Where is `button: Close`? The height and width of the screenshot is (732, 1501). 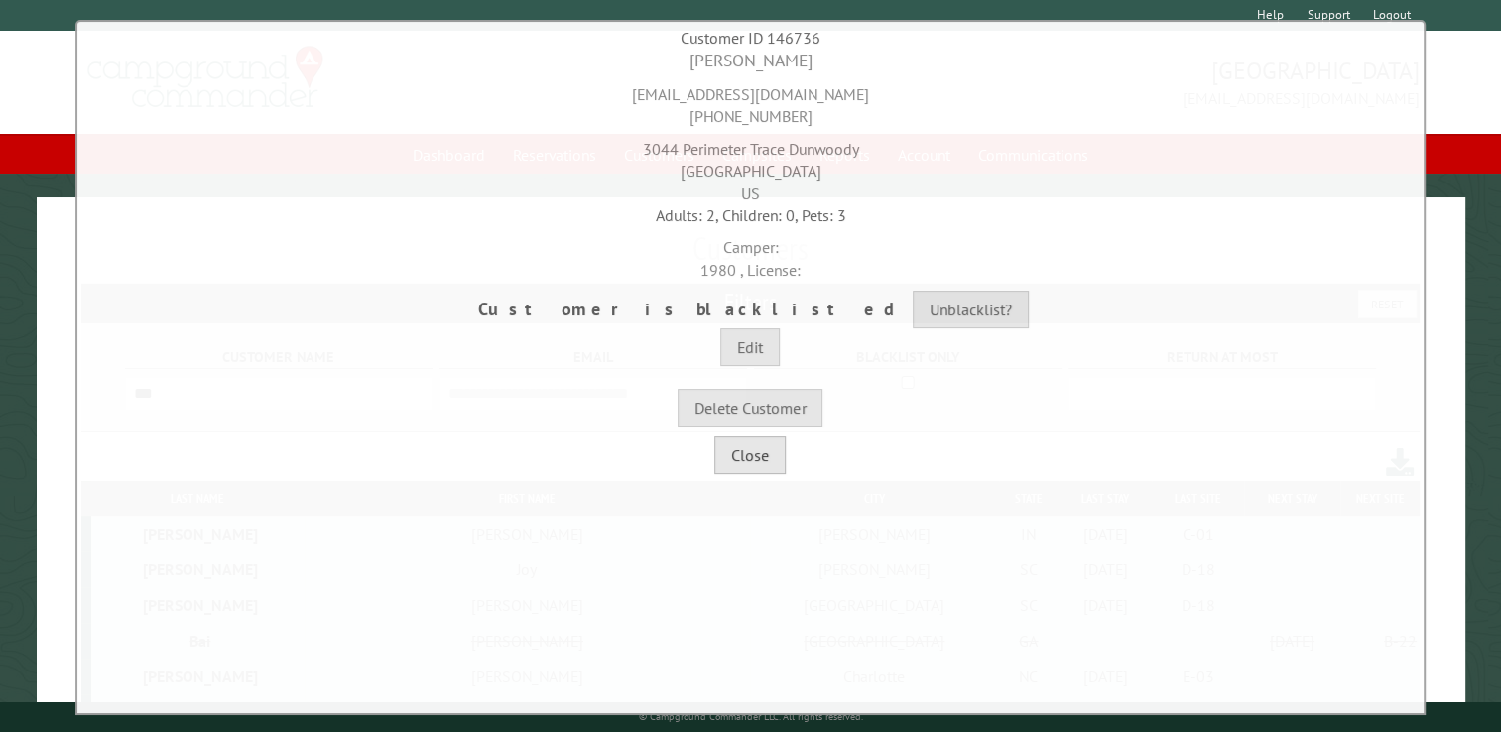
button: Close is located at coordinates (750, 455).